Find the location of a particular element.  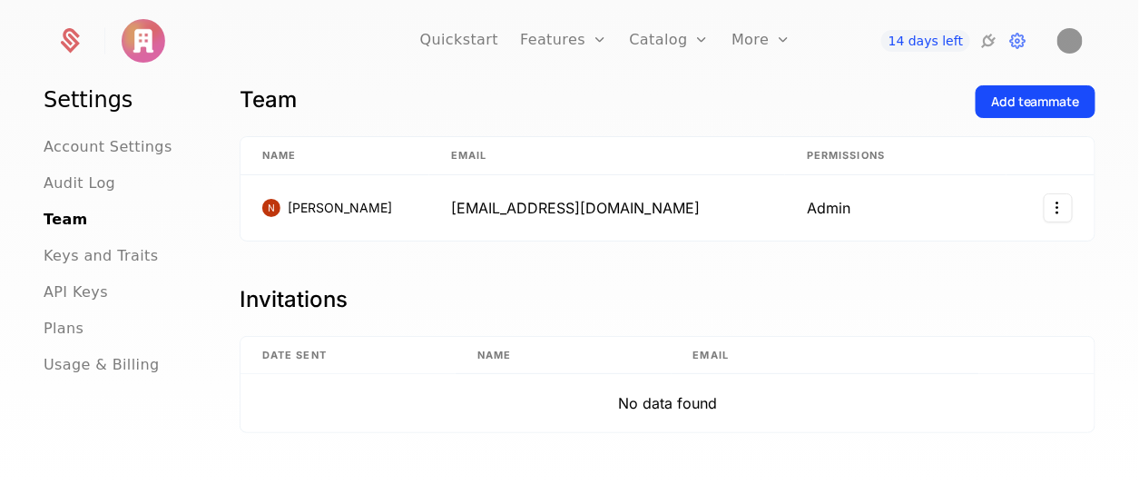

a: Plans is located at coordinates (64, 328).